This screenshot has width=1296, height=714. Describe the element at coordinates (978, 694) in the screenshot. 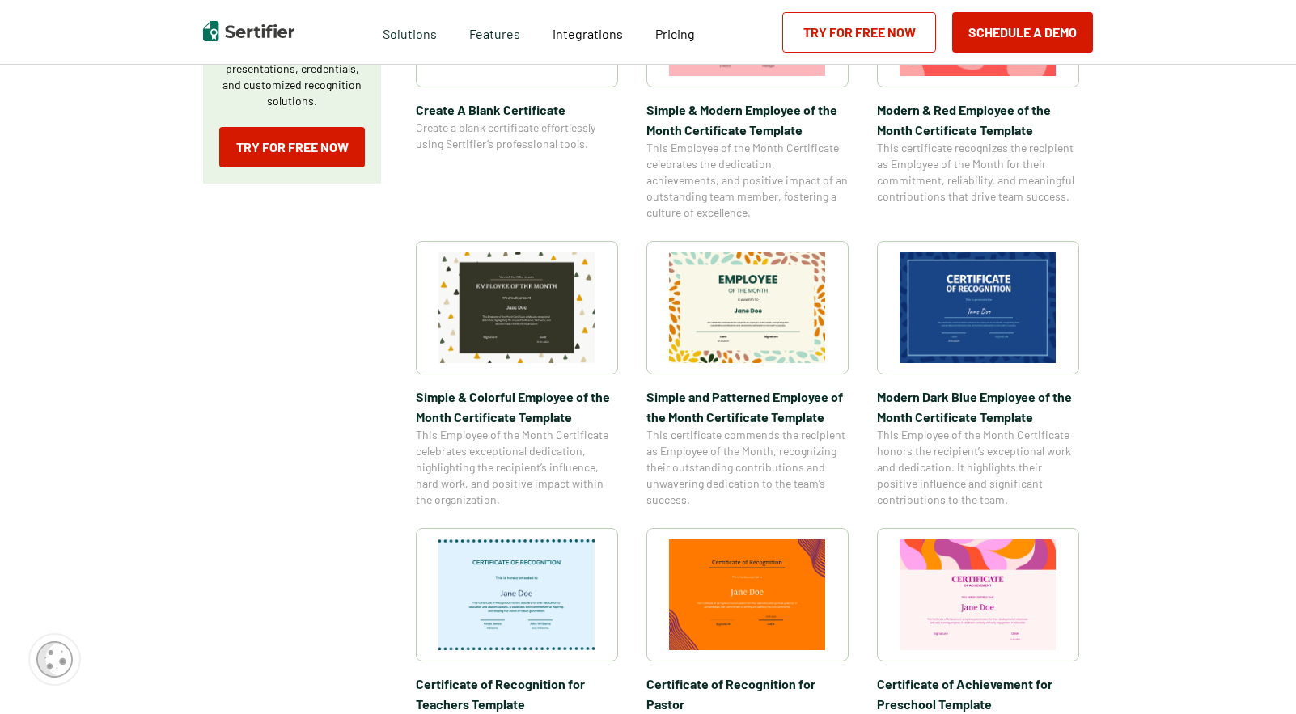

I see `span: Certificate of Achievement for Preschool Template` at that location.